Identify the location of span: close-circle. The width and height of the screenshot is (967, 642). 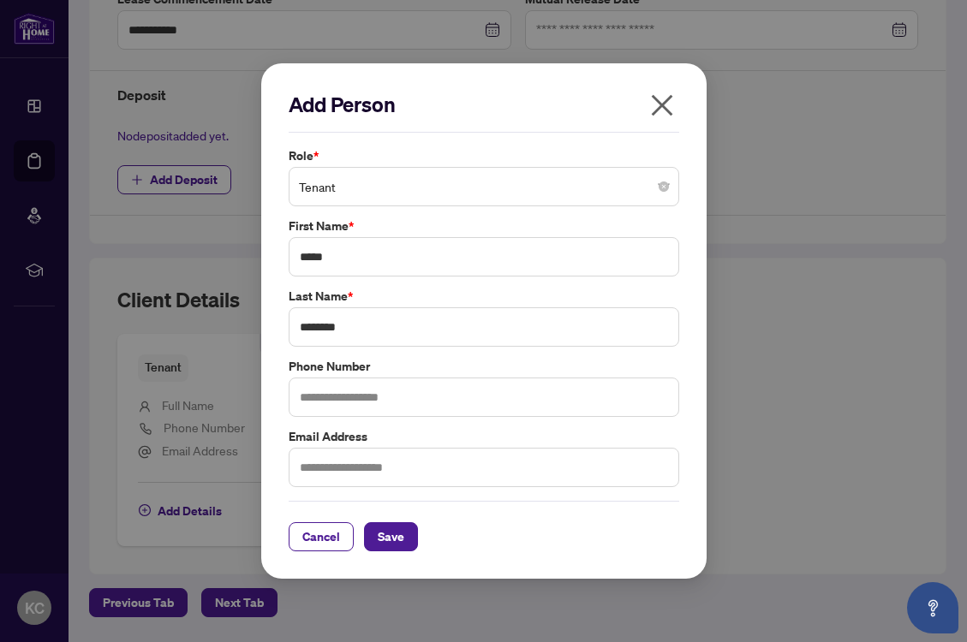
(664, 187).